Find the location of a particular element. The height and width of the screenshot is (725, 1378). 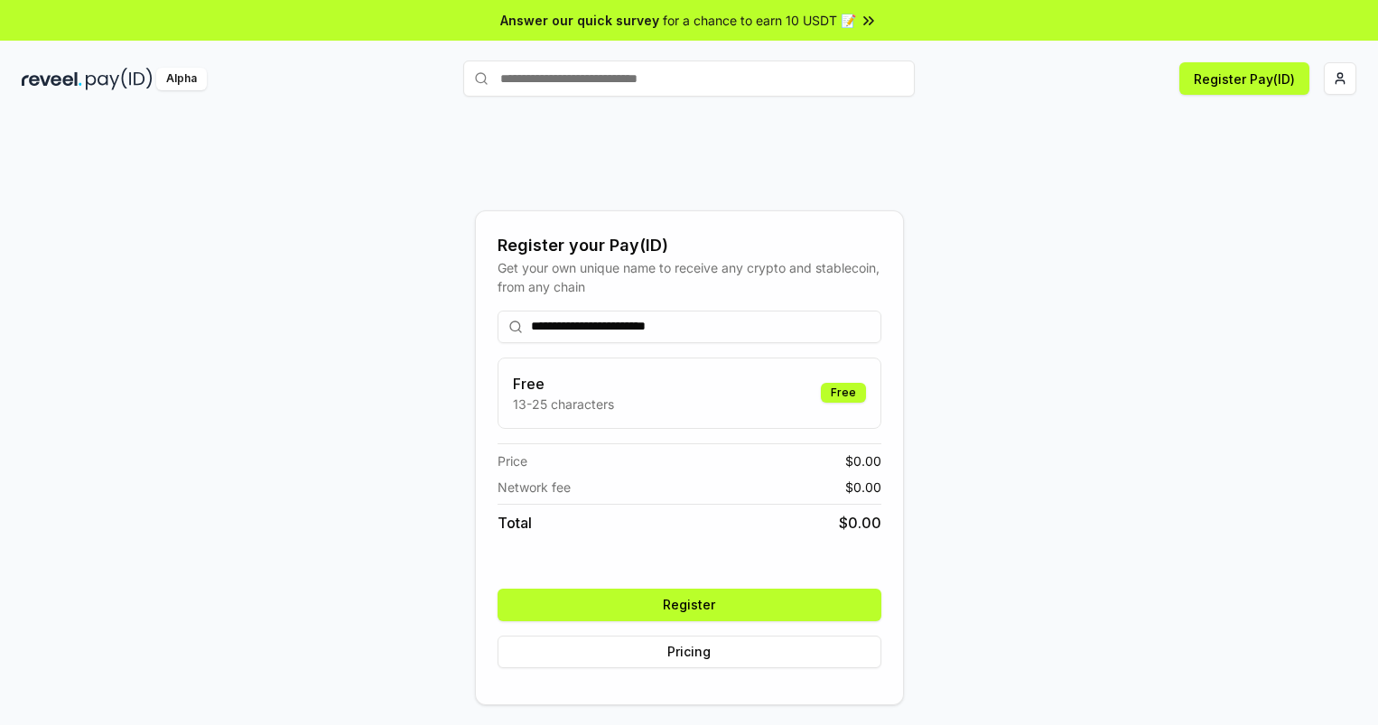

span: Network fee is located at coordinates (534, 487).